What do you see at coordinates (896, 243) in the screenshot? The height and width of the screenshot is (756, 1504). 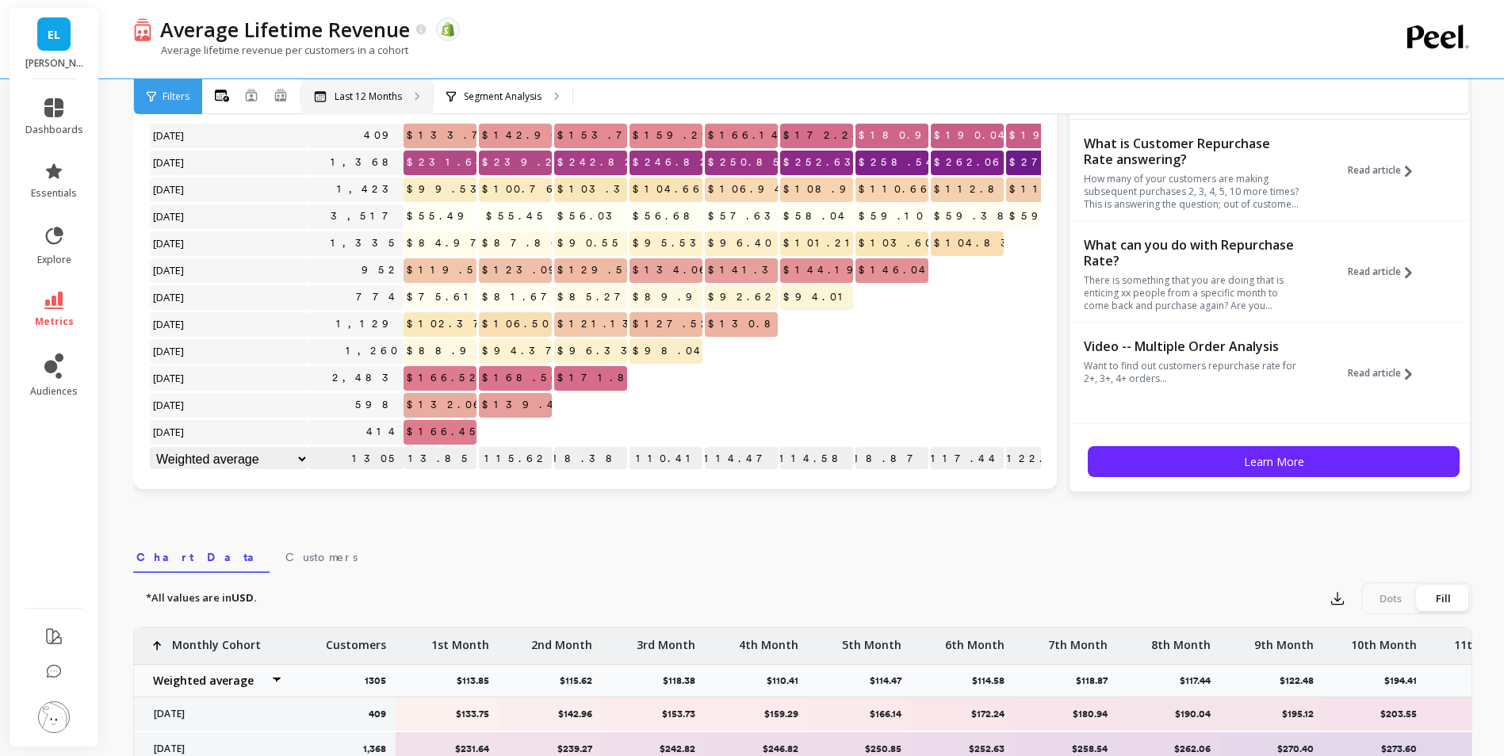 I see `span: $103.60` at bounding box center [896, 243].